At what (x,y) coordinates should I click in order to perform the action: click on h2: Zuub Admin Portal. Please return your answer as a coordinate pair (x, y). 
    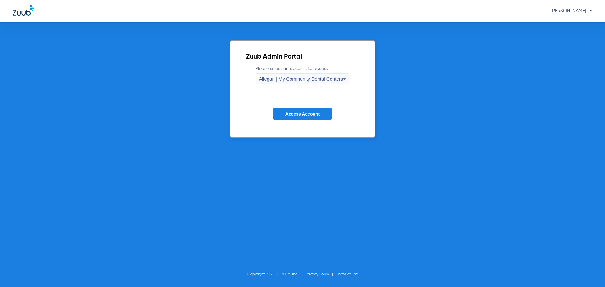
    Looking at the image, I should click on (302, 57).